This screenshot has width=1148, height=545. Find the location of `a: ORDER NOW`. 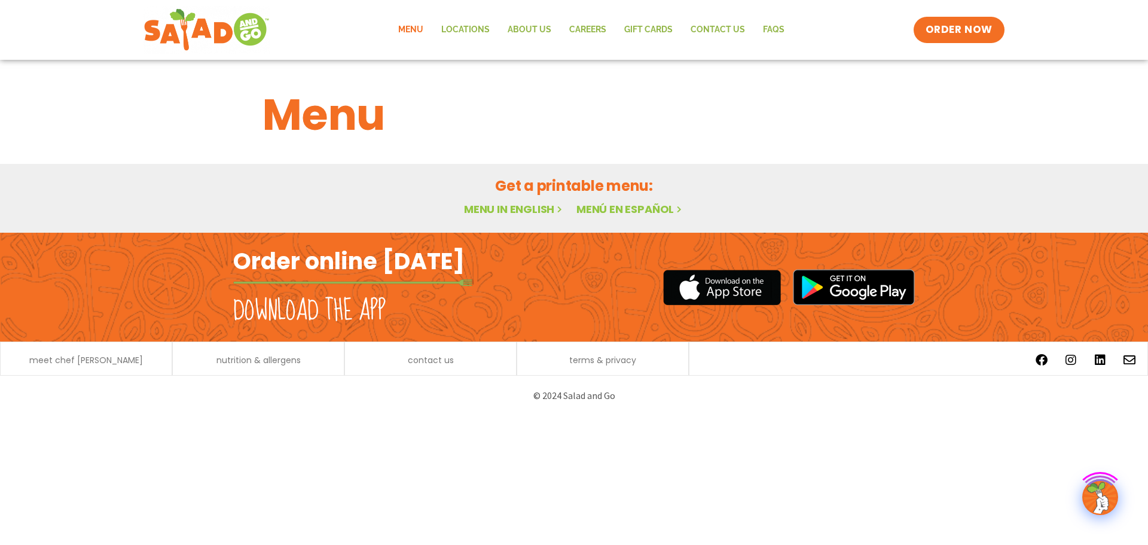

a: ORDER NOW is located at coordinates (959, 30).